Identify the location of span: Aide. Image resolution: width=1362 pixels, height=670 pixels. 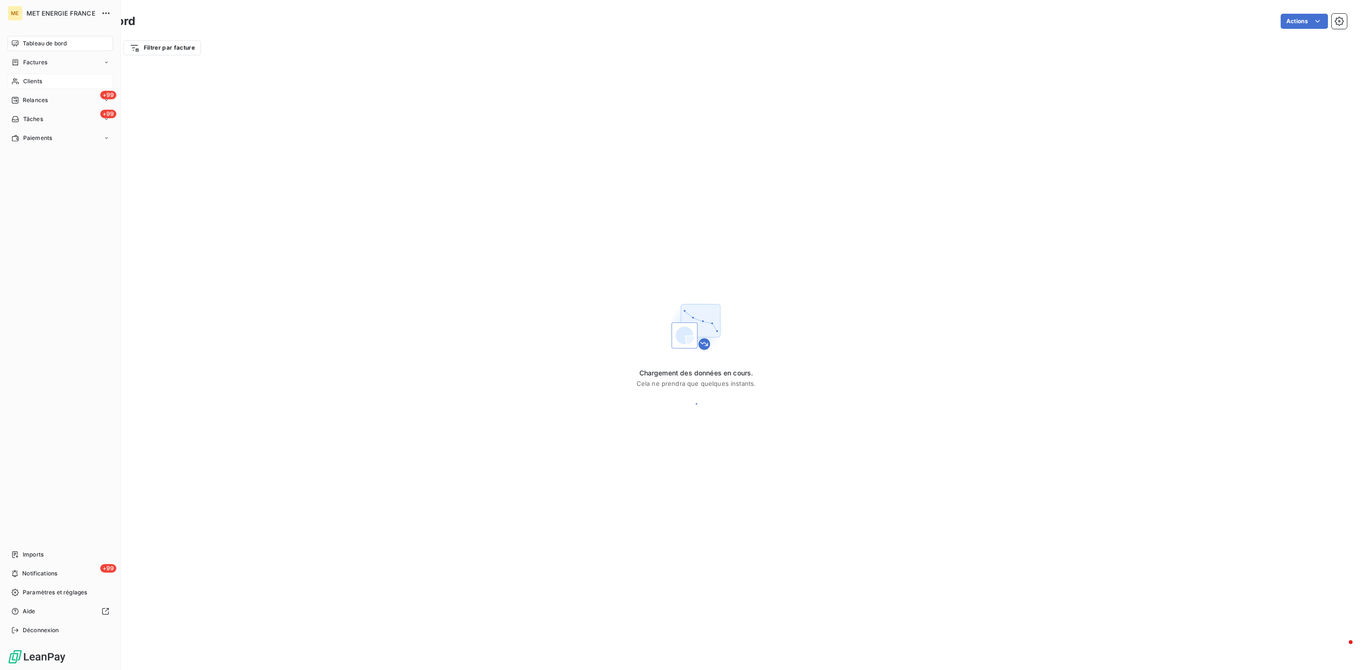
(29, 611).